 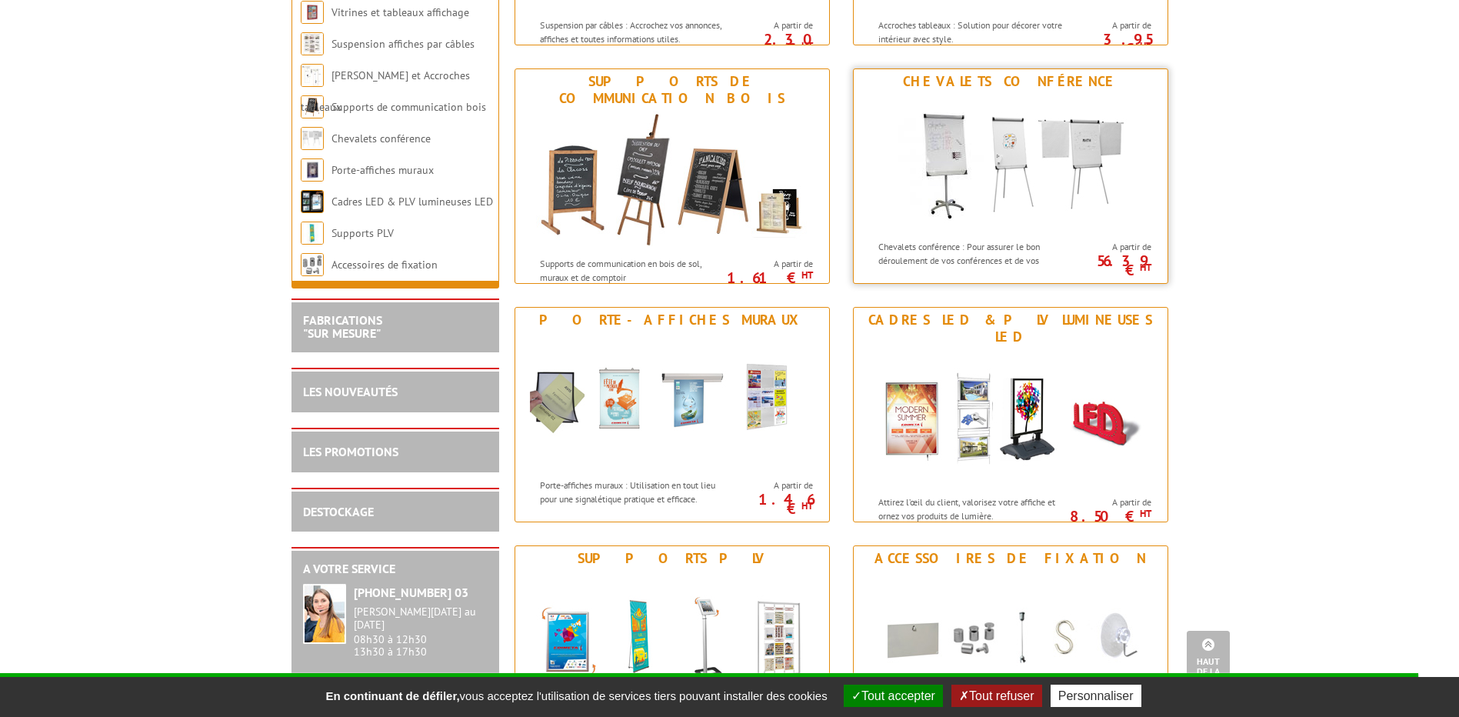 What do you see at coordinates (770, 504) in the screenshot?
I see `p: 1.46 €` at bounding box center [770, 504].